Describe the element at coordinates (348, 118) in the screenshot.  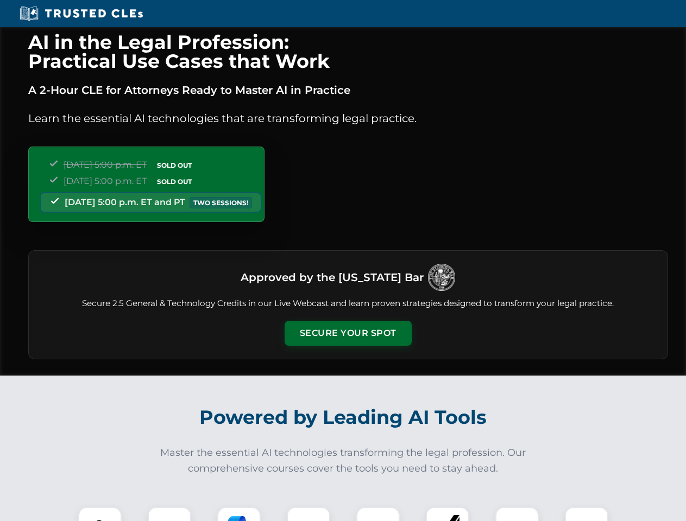
I see `p: Learn the essential AI technologies that are transforming legal practice.` at that location.